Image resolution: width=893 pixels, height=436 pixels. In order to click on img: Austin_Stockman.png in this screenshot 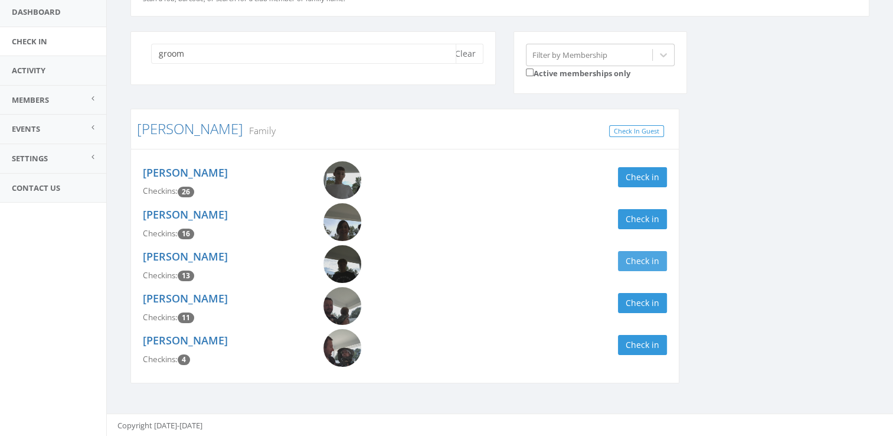, I will do `click(342, 306)`.